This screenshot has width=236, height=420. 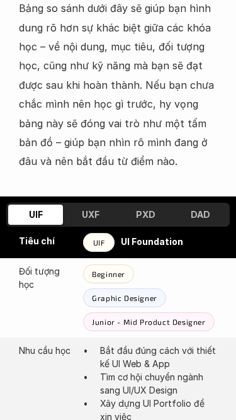 I want to click on p: Đối tượng học, so click(x=45, y=278).